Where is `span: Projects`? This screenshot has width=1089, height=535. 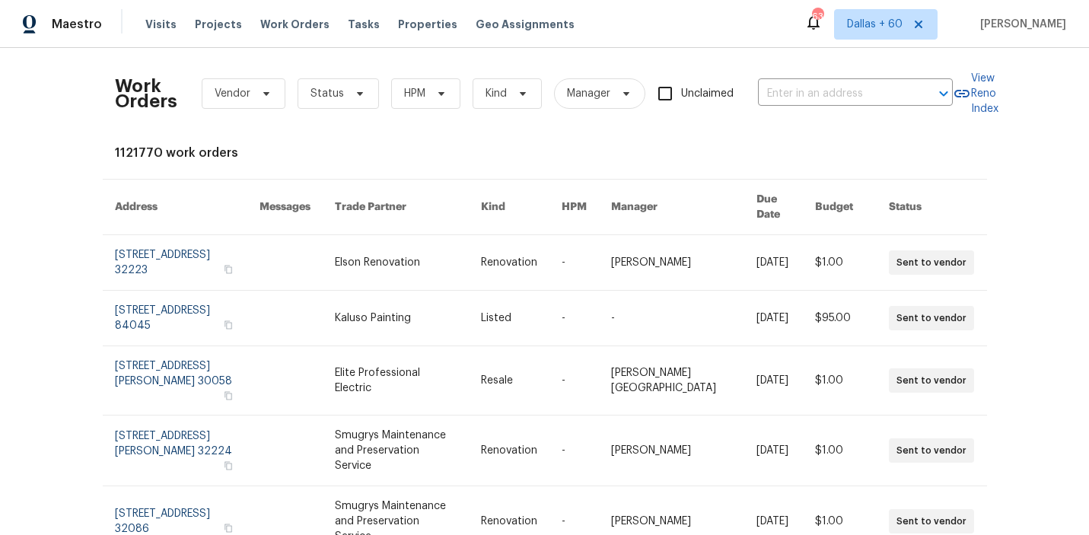 span: Projects is located at coordinates (218, 24).